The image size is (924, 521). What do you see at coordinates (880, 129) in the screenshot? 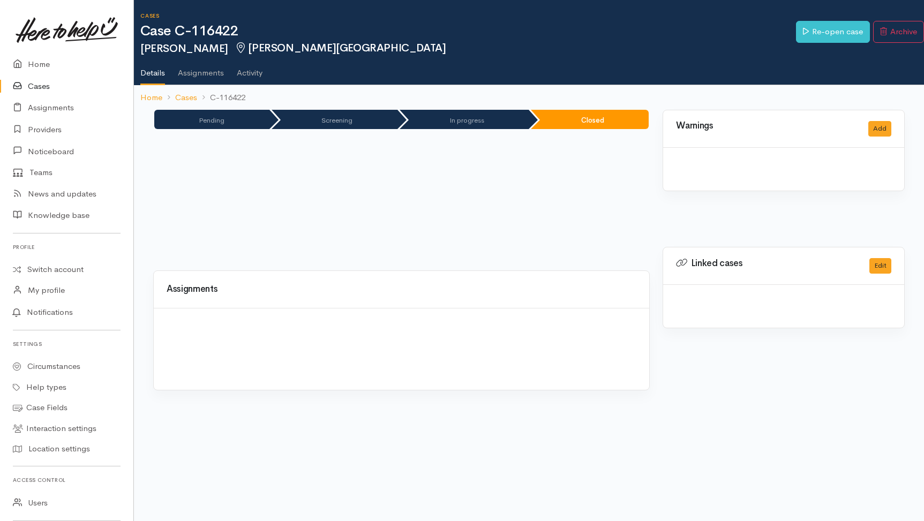
I see `button: Add` at bounding box center [880, 129].